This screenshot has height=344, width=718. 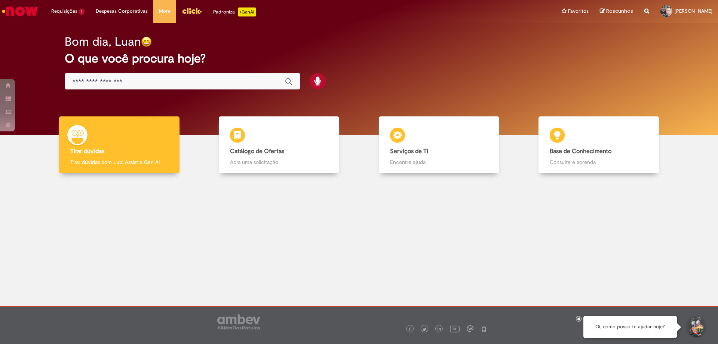 What do you see at coordinates (122, 11) in the screenshot?
I see `span: Despesas Corporativas` at bounding box center [122, 11].